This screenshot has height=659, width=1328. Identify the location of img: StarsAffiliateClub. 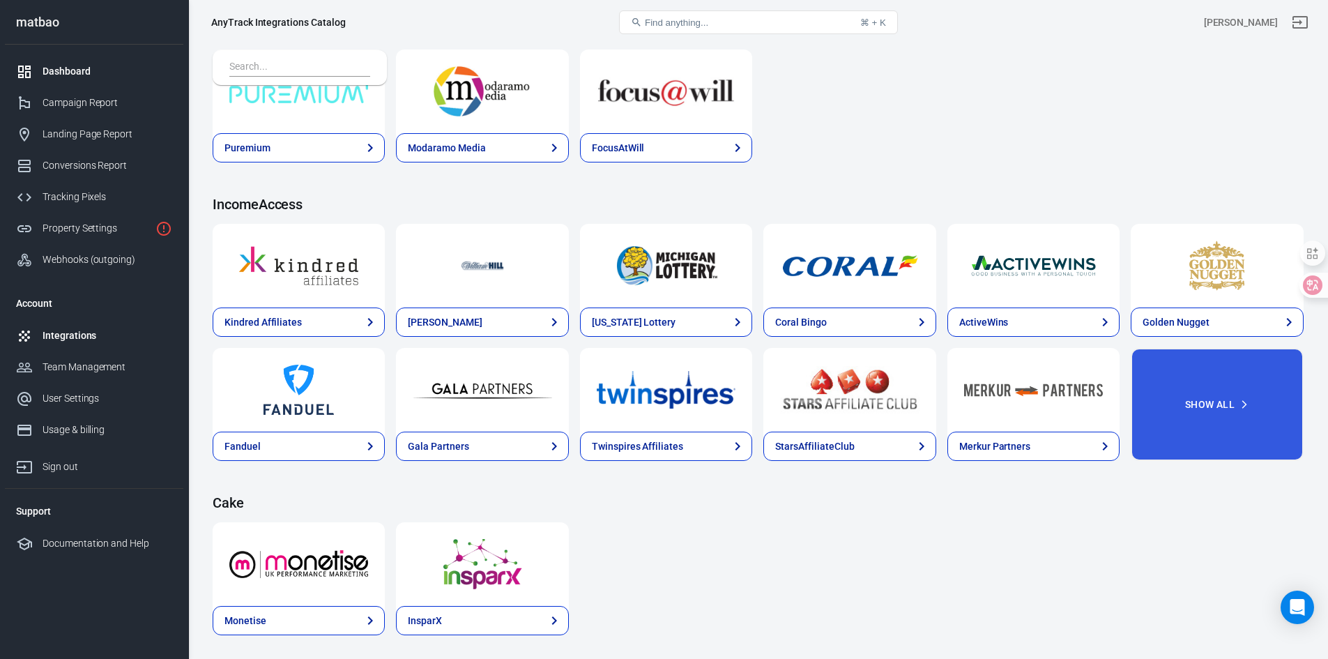
(849, 390).